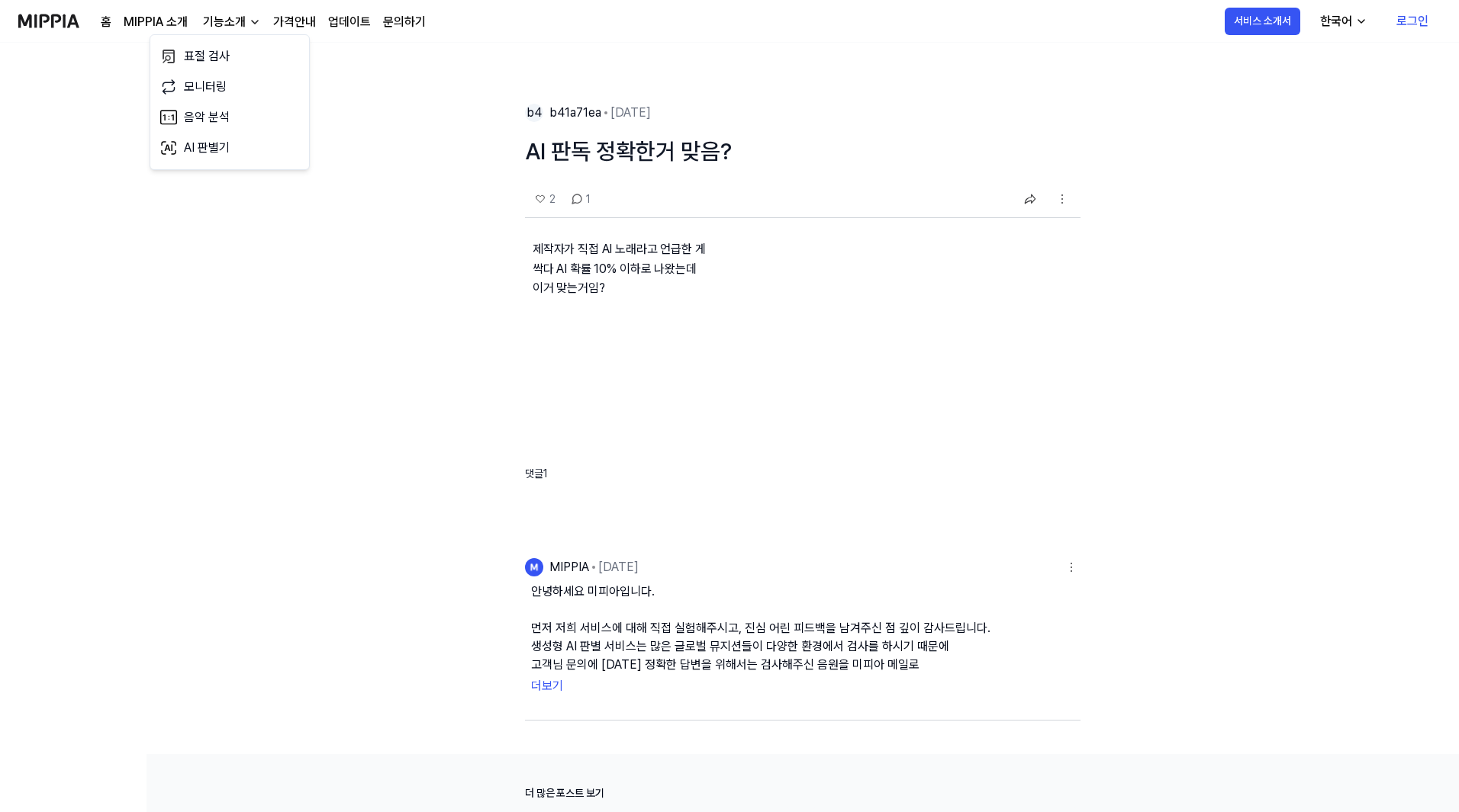 The height and width of the screenshot is (812, 1459). Describe the element at coordinates (541, 199) in the screenshot. I see `img: dislike` at that location.